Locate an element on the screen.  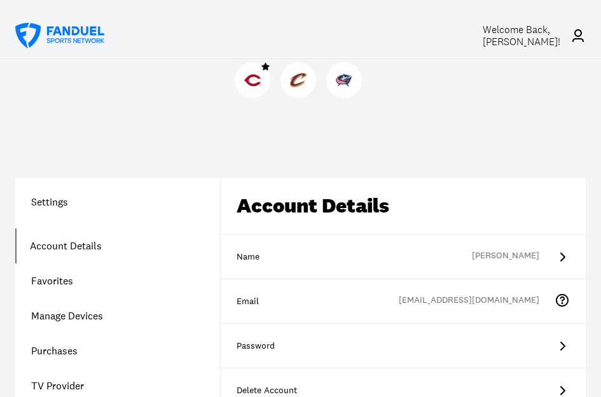
img: Cavaliers is located at coordinates (299, 80).